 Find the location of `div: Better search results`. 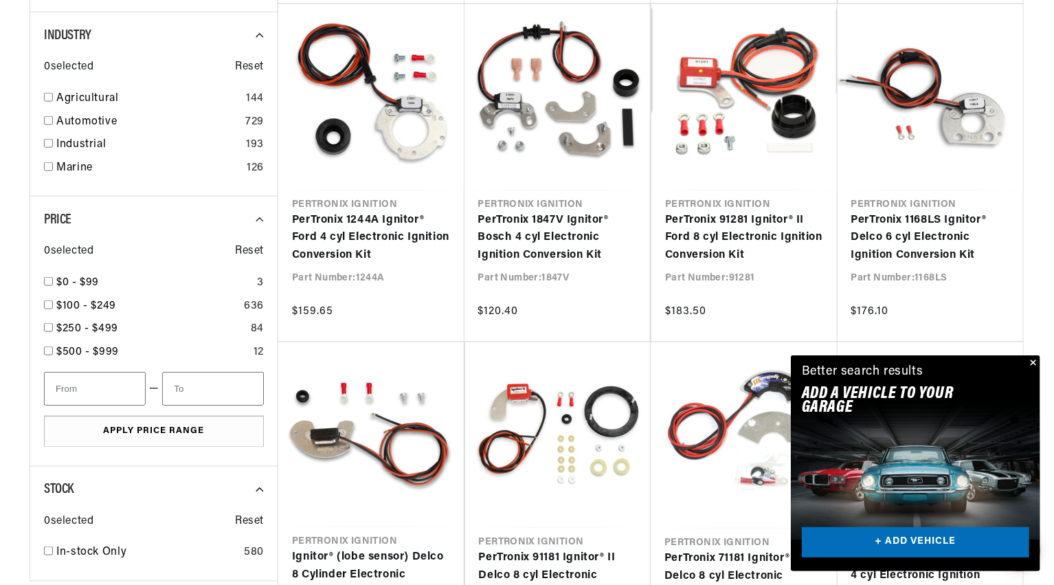

div: Better search results is located at coordinates (863, 372).